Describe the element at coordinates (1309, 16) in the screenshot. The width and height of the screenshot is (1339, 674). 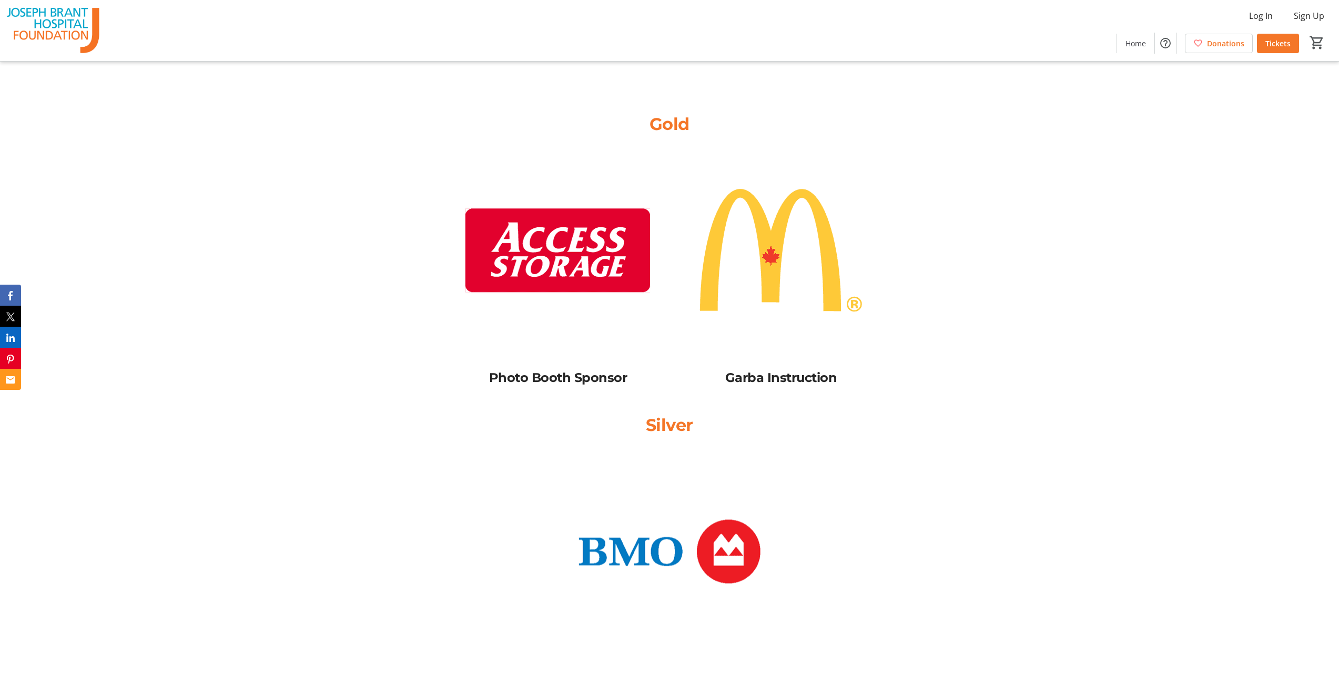
I see `button: Sign Up` at that location.